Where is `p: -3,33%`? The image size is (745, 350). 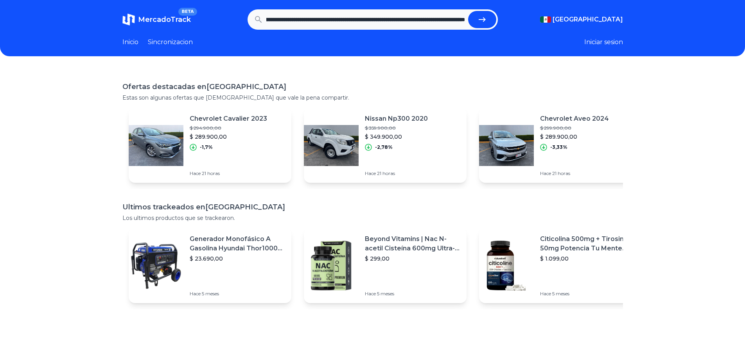 p: -3,33% is located at coordinates (559, 147).